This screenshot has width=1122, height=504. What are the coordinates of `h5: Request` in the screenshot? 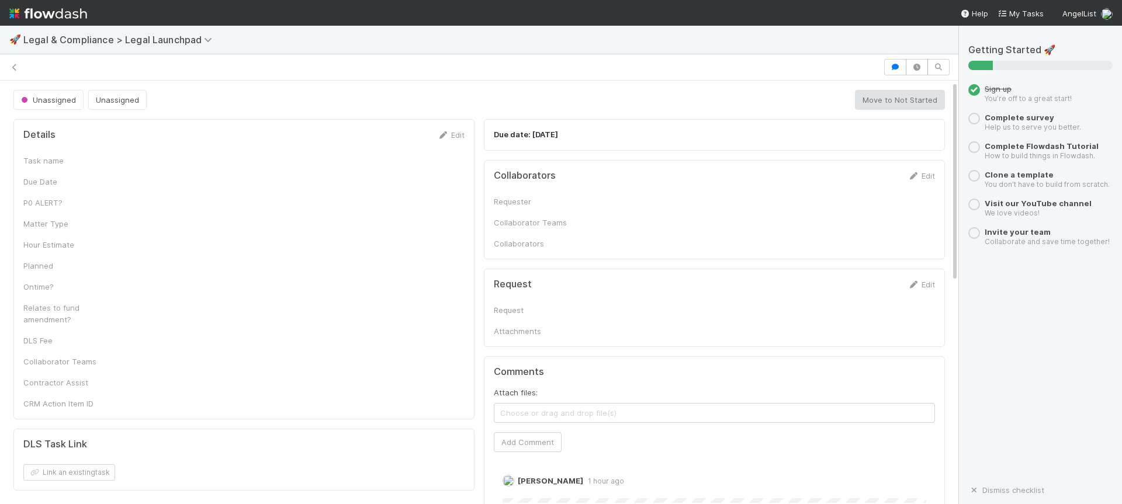 It's located at (512, 285).